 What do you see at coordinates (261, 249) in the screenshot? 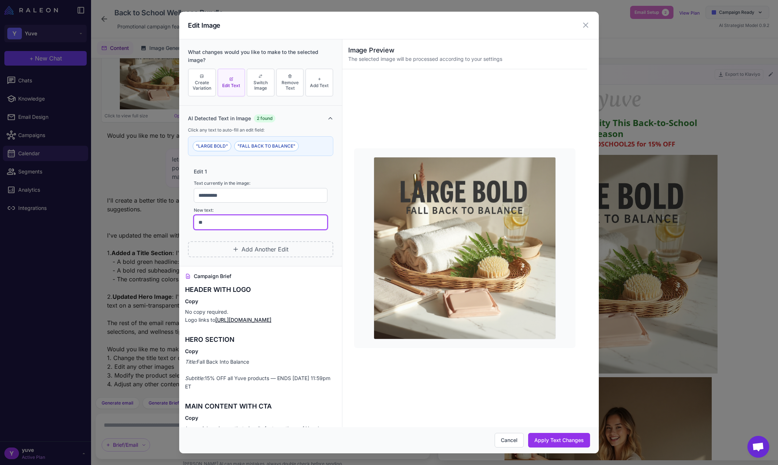
I see `button: Add Another Edit` at bounding box center [261, 249].